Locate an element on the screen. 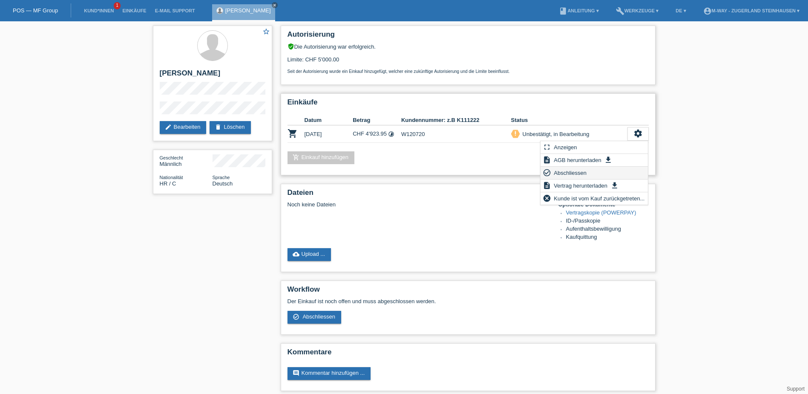 The height and width of the screenshot is (394, 808). a: commentKommentar hinzufügen ... is located at coordinates (329, 373).